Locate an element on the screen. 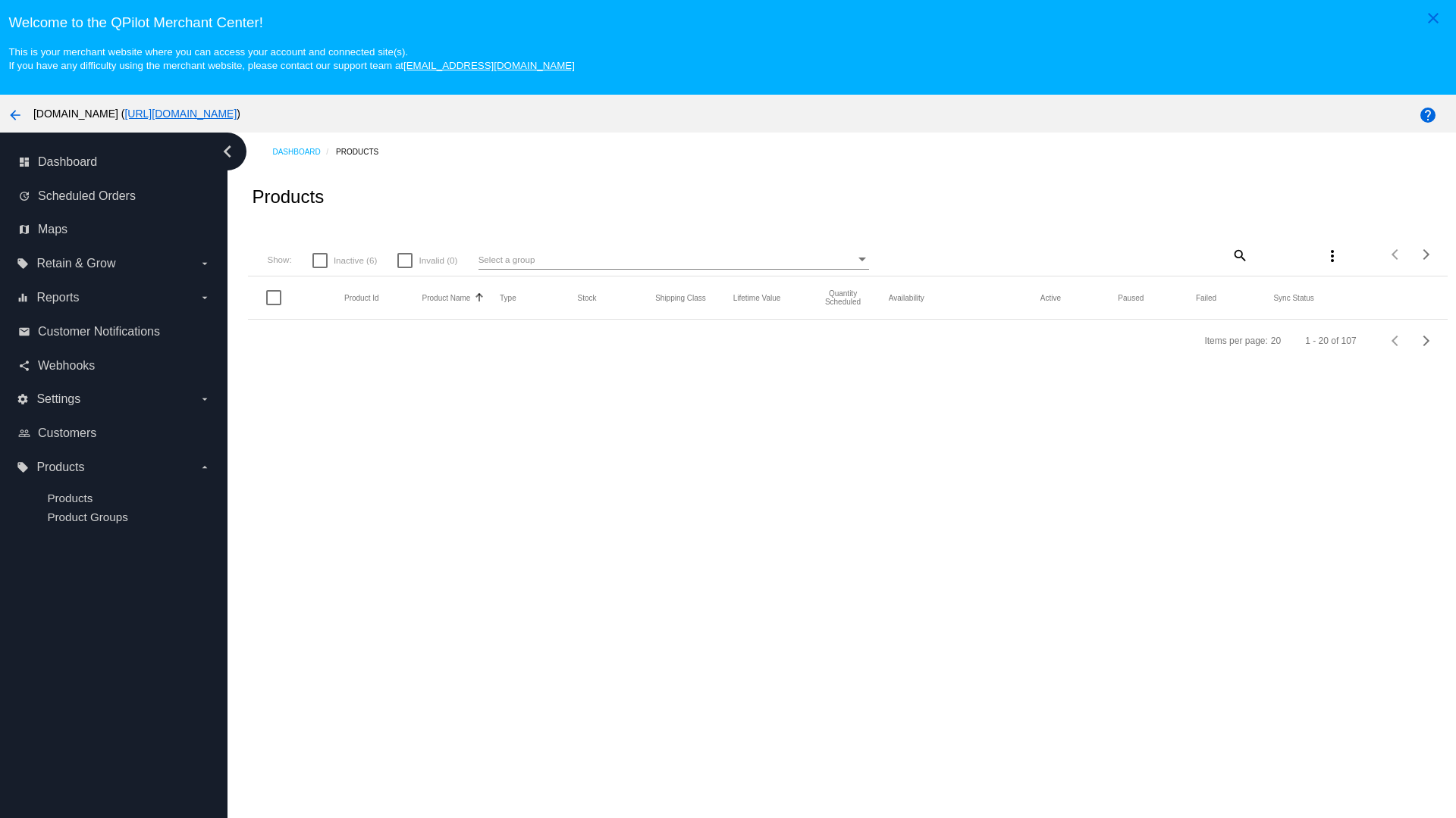 This screenshot has height=818, width=1456. button: Change sorting for LifetimeValue is located at coordinates (757, 298).